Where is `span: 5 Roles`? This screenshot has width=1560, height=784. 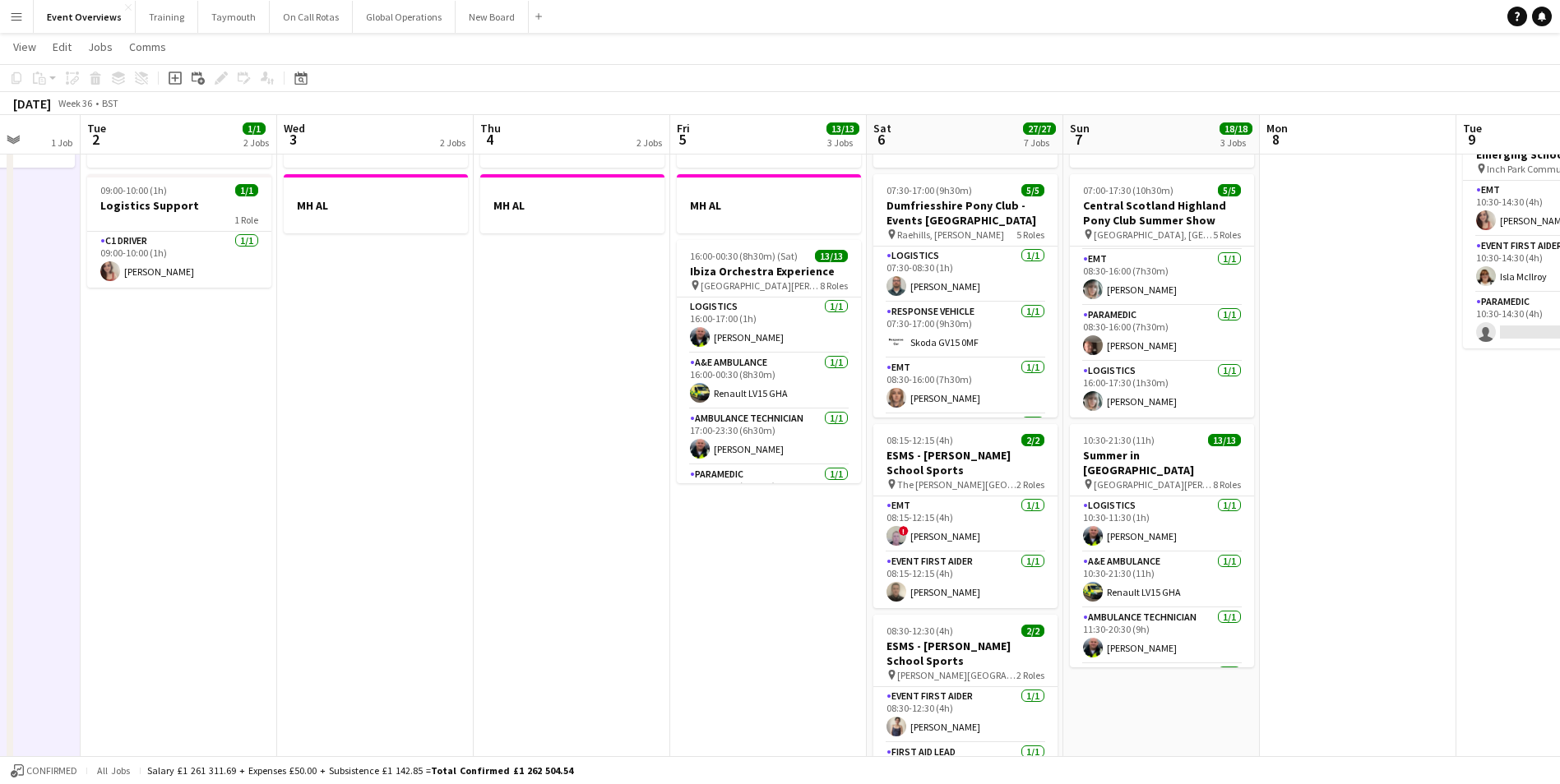 span: 5 Roles is located at coordinates (1031, 234).